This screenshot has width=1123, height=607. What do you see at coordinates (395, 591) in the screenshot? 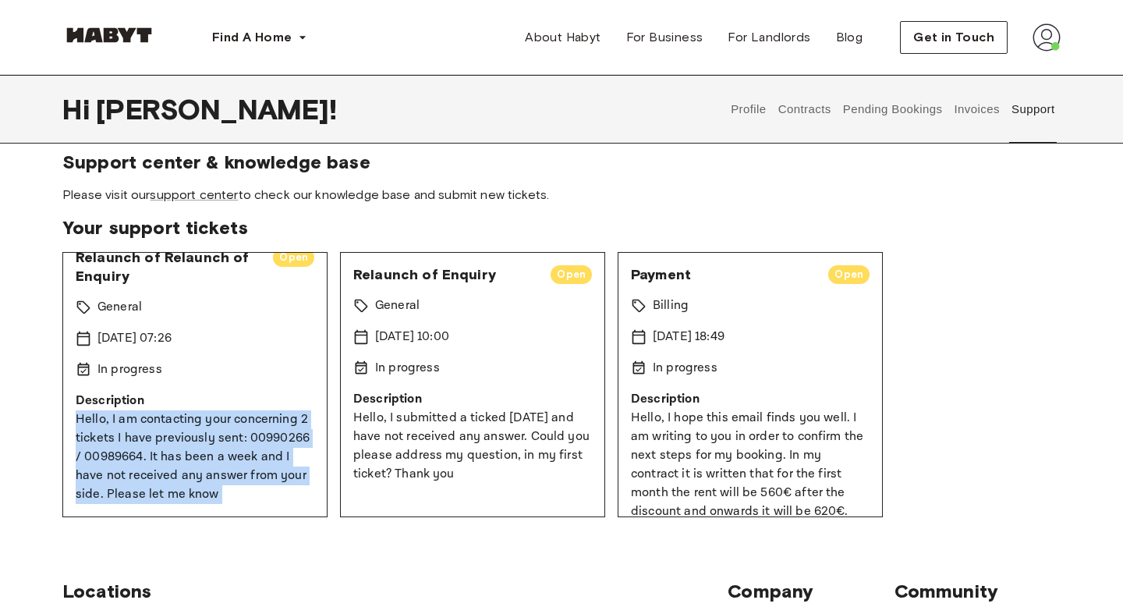
I see `span: Locations` at bounding box center [395, 591].